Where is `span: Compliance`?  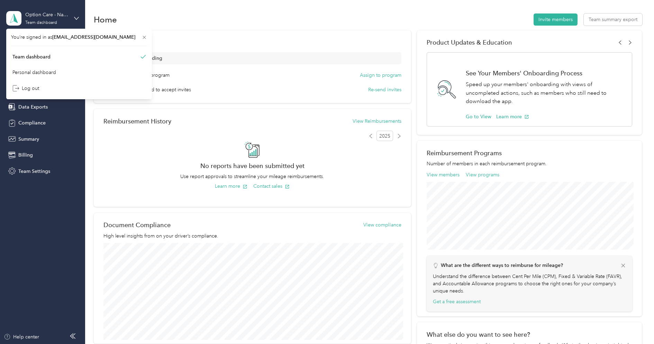
span: Compliance is located at coordinates (32, 123).